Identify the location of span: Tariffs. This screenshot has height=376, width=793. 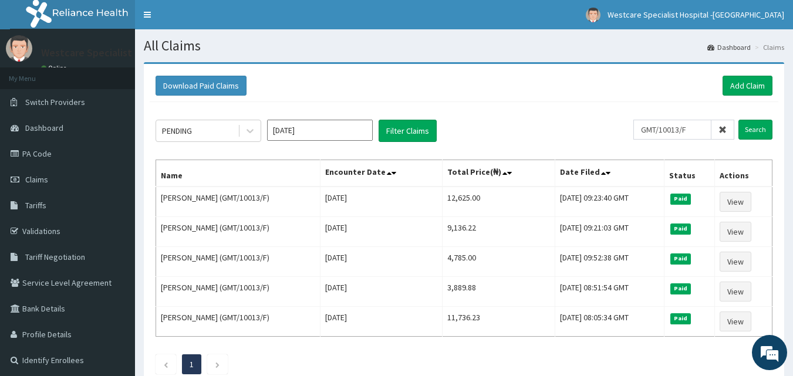
(36, 205).